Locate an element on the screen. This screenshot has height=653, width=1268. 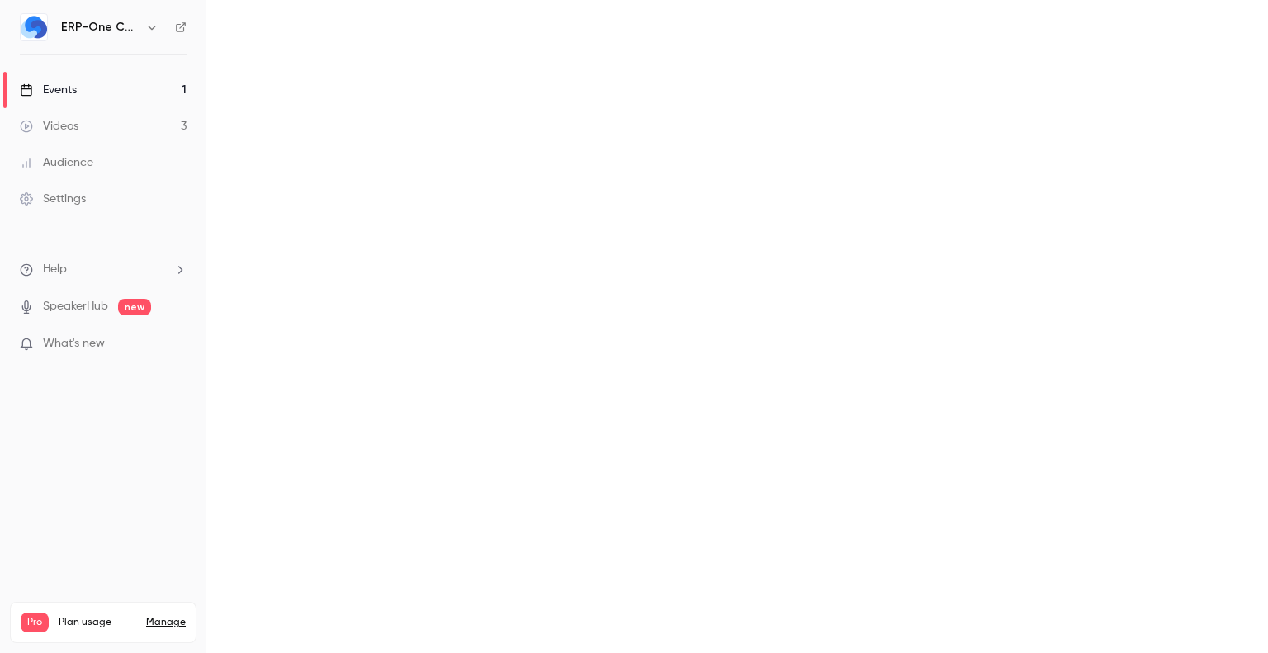
h6: ERP-One Consulting Inc. is located at coordinates (100, 27).